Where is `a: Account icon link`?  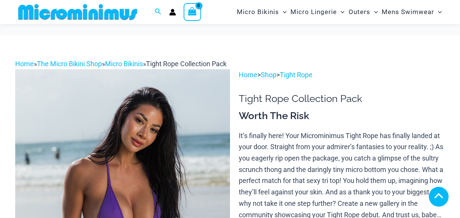 a: Account icon link is located at coordinates (172, 12).